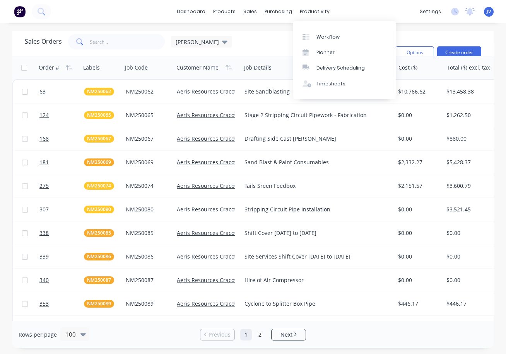 The image size is (506, 354). What do you see at coordinates (258, 68) in the screenshot?
I see `div: Job Details` at bounding box center [258, 68].